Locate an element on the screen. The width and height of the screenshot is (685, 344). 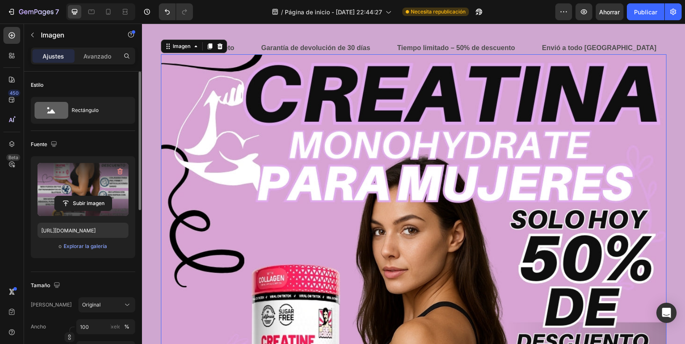
button: Publicar is located at coordinates (645, 12).